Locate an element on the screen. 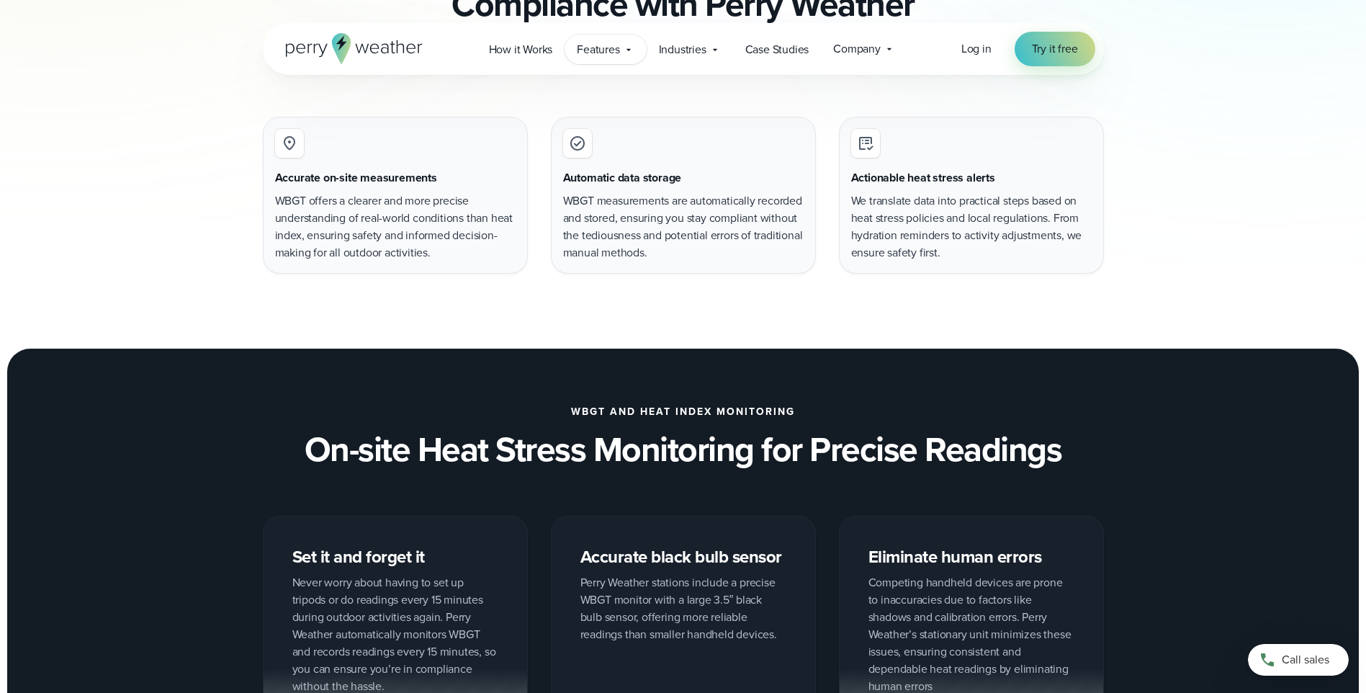 The width and height of the screenshot is (1366, 693). span: Industries is located at coordinates (683, 50).